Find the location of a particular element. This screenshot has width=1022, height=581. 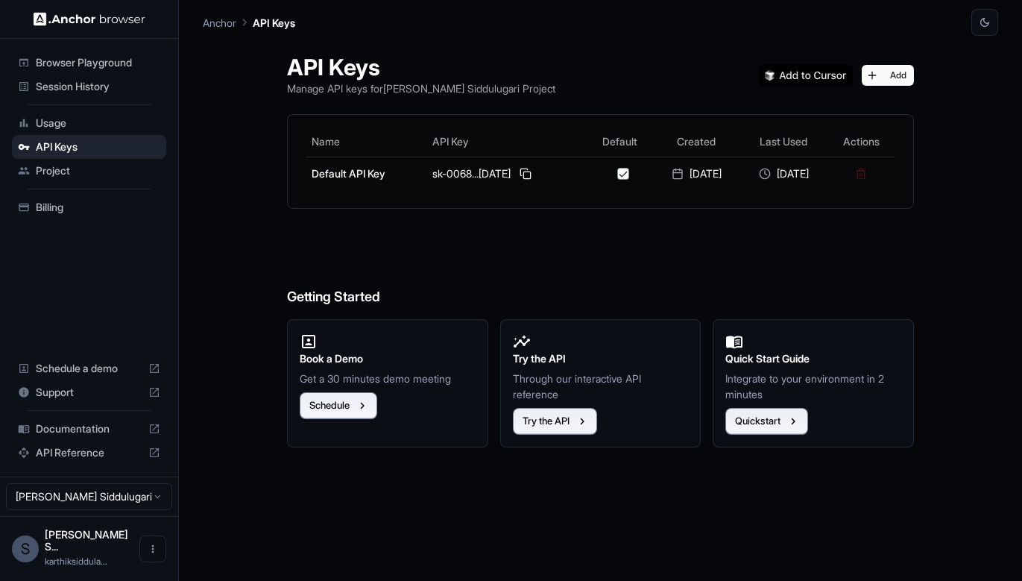

th: Name is located at coordinates (366, 142).